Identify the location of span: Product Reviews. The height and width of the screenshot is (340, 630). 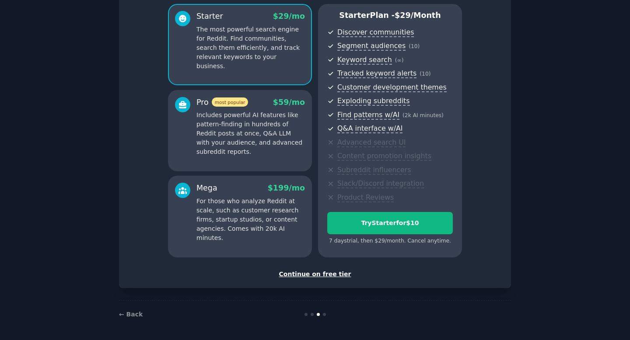
(365, 198).